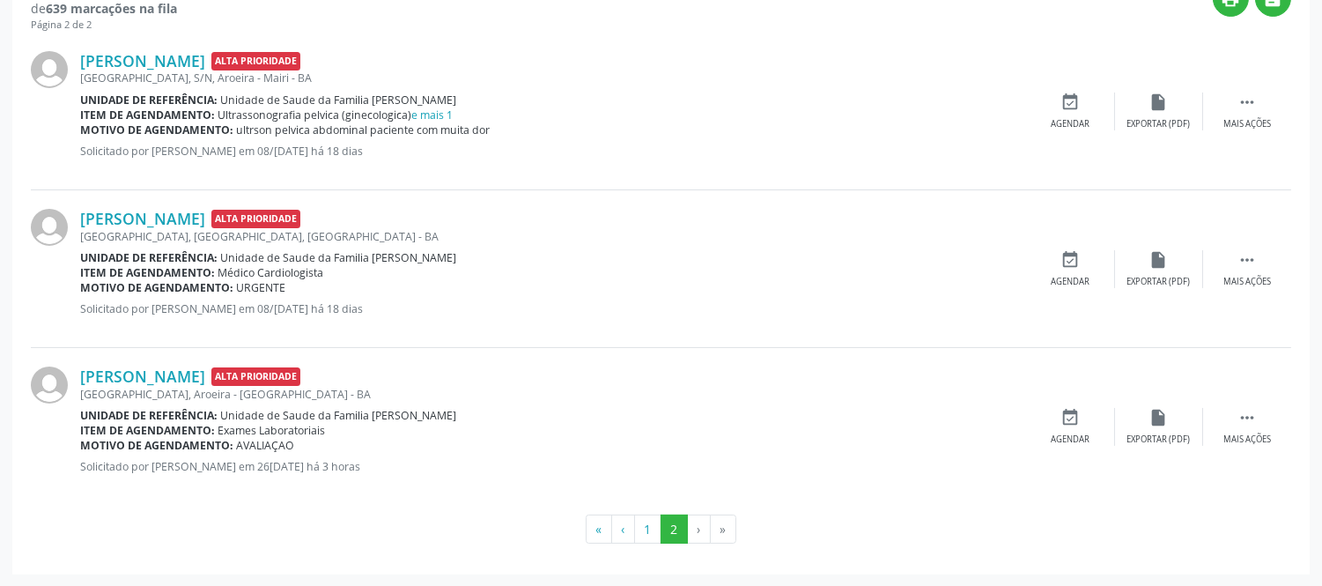 The height and width of the screenshot is (586, 1322). I want to click on span: AVALIAÇAO, so click(266, 445).